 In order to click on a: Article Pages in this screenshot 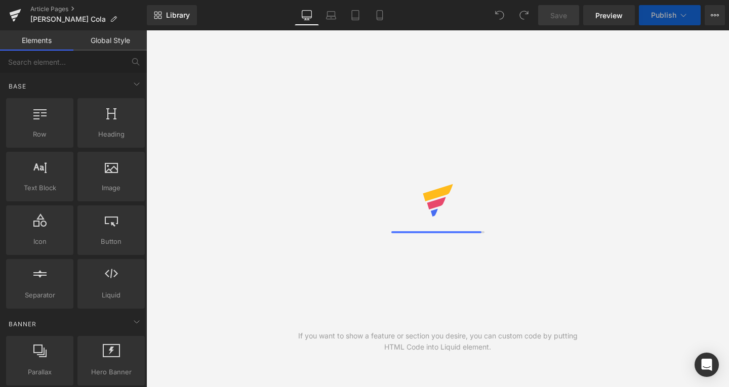, I will do `click(89, 9)`.